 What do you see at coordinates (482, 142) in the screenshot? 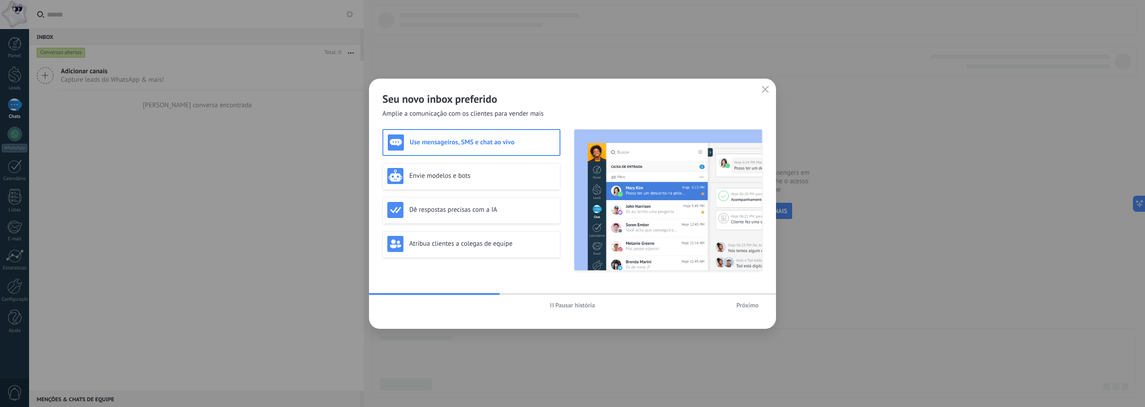
I see `h3: Use mensageiros, SMS e chat ao vivo` at bounding box center [482, 142].